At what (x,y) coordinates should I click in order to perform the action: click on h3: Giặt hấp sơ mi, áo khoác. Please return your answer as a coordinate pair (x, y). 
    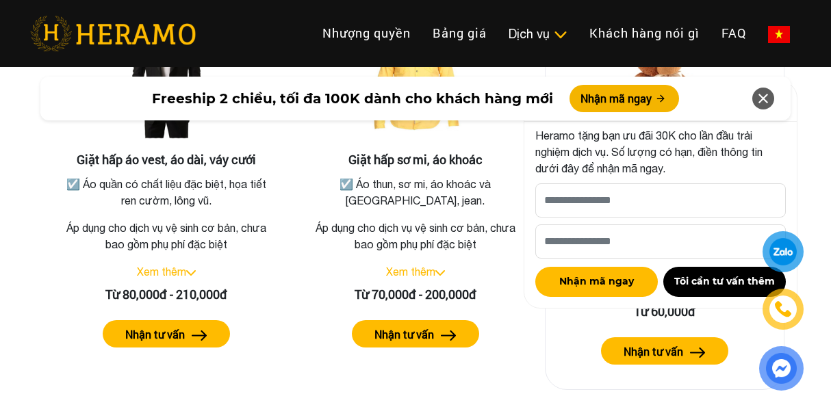
    Looking at the image, I should click on (415, 160).